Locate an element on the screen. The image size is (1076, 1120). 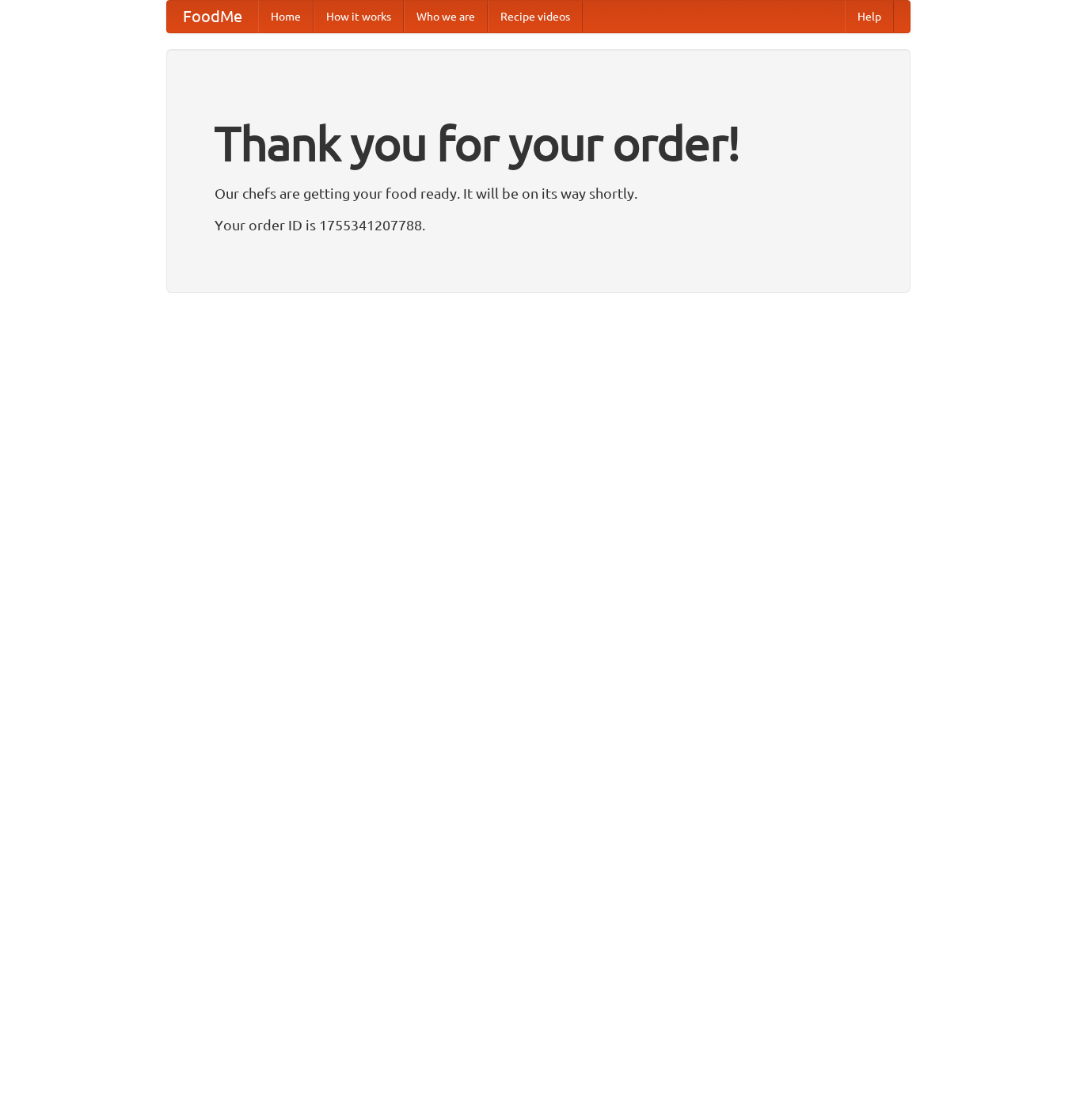
a: Who we are is located at coordinates (446, 17).